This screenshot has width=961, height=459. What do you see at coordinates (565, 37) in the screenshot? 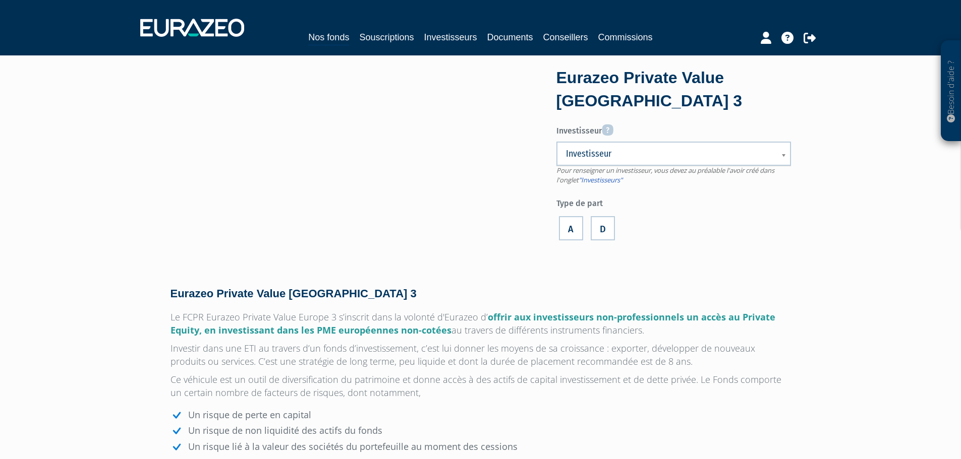
I see `a: Conseillers` at bounding box center [565, 37].